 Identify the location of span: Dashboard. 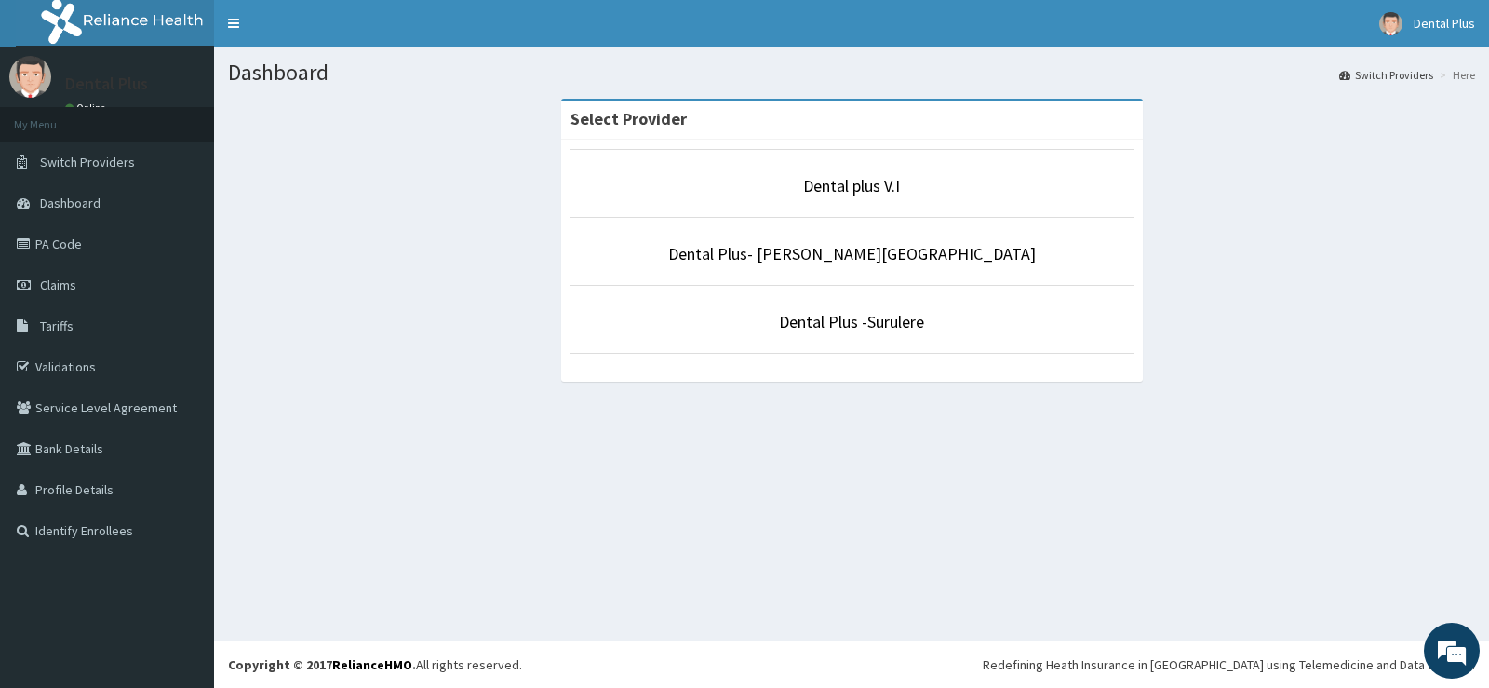
(70, 203).